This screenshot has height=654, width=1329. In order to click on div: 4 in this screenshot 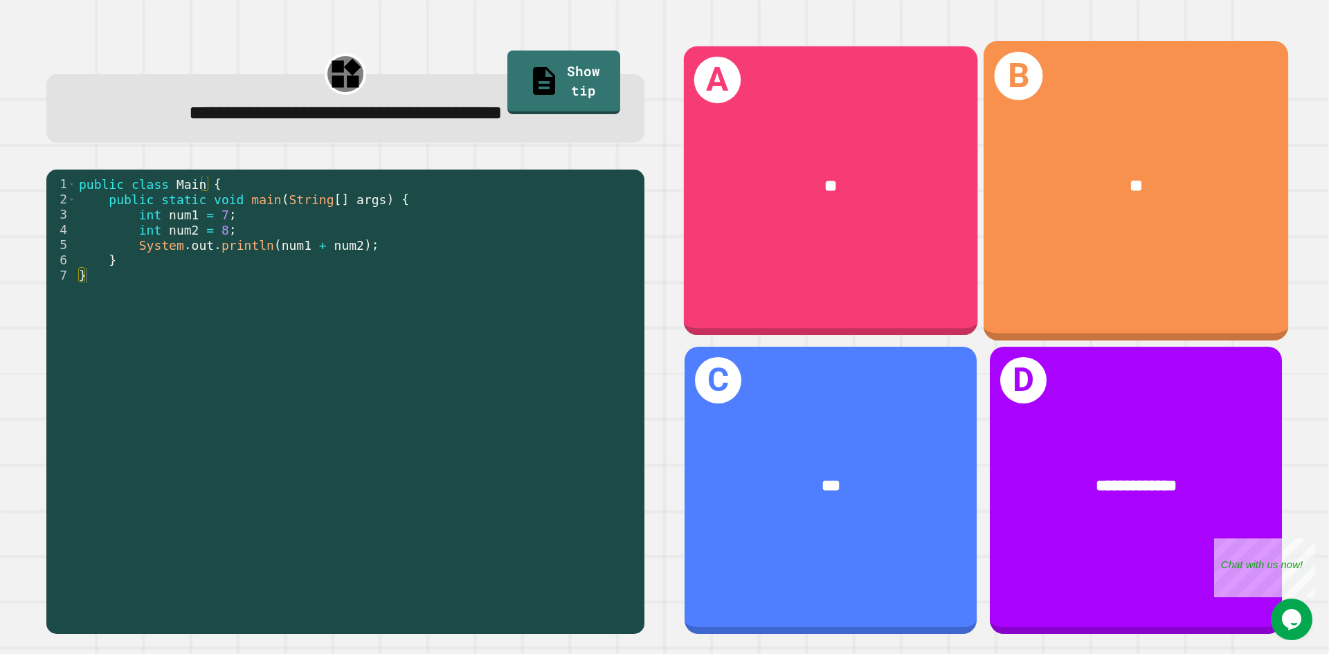, I will do `click(61, 230)`.